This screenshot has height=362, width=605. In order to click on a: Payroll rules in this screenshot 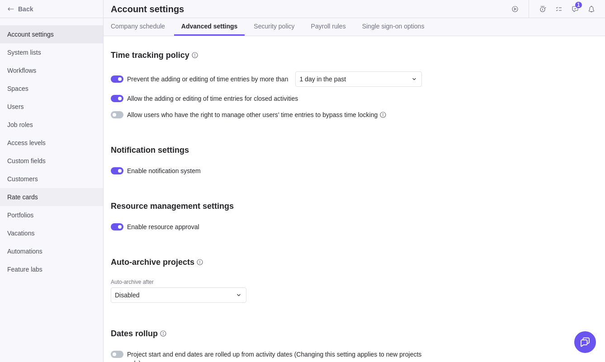, I will do `click(328, 27)`.